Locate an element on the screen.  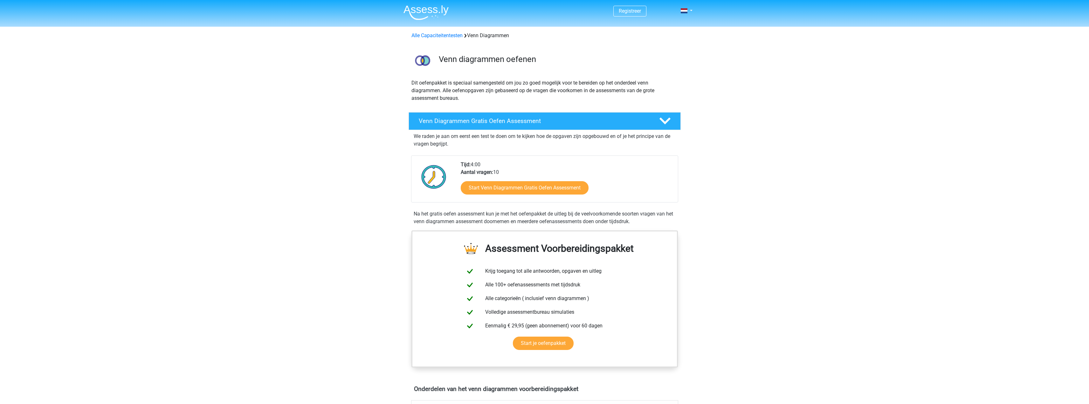
a: Alle Capaciteitentesten is located at coordinates (437, 35).